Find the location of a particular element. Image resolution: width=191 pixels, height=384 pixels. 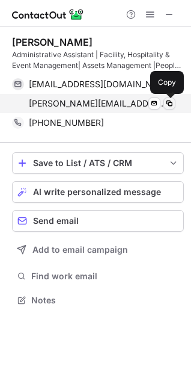

button: Notes is located at coordinates (98, 300).